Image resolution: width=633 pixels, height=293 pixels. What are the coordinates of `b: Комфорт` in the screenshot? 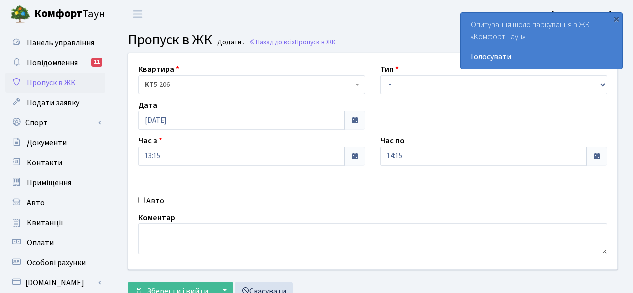 It's located at (58, 14).